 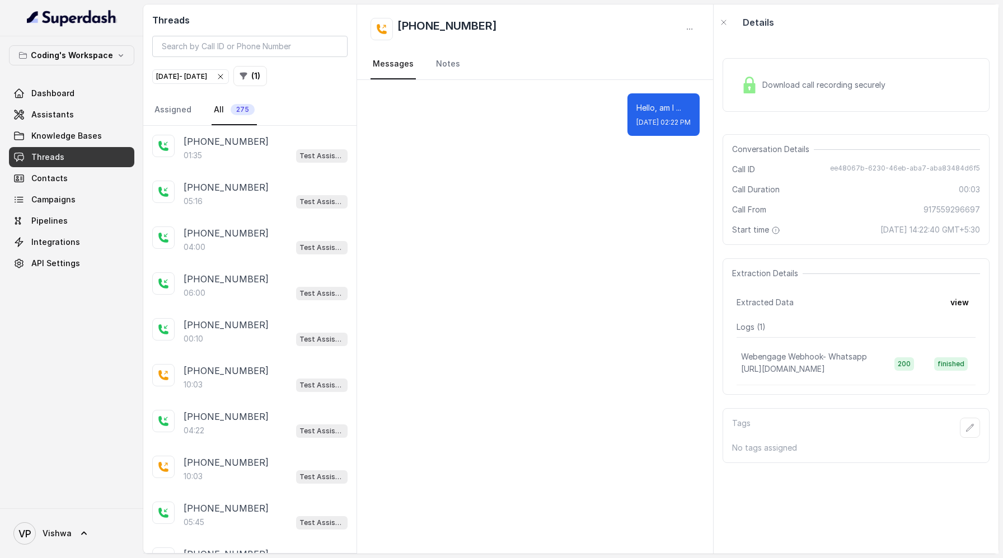 What do you see at coordinates (53, 115) in the screenshot?
I see `span: Assistants` at bounding box center [53, 115].